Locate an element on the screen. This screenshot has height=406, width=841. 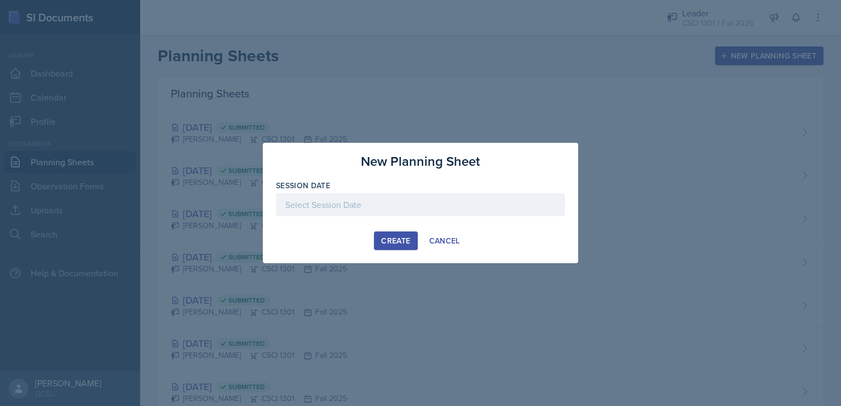
button: Cancel is located at coordinates (445, 241).